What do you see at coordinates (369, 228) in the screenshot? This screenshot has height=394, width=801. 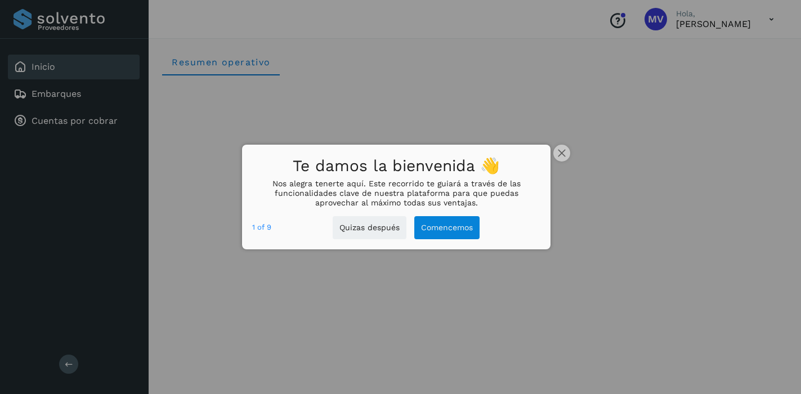 I see `button: Quizas después` at bounding box center [369, 228].